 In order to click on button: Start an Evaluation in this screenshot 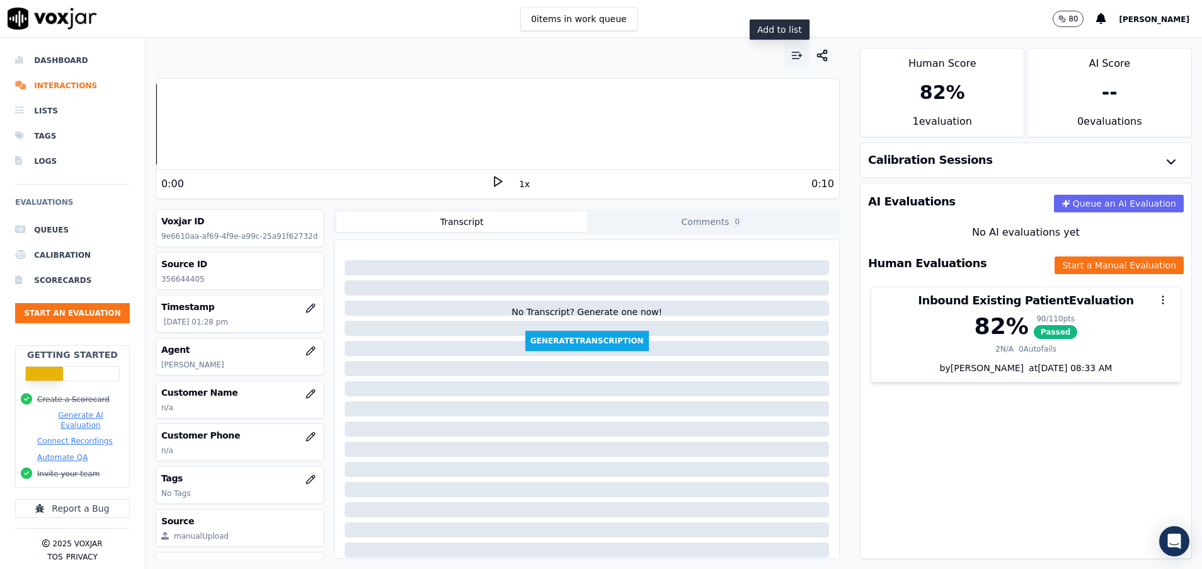, I will do `click(72, 313)`.